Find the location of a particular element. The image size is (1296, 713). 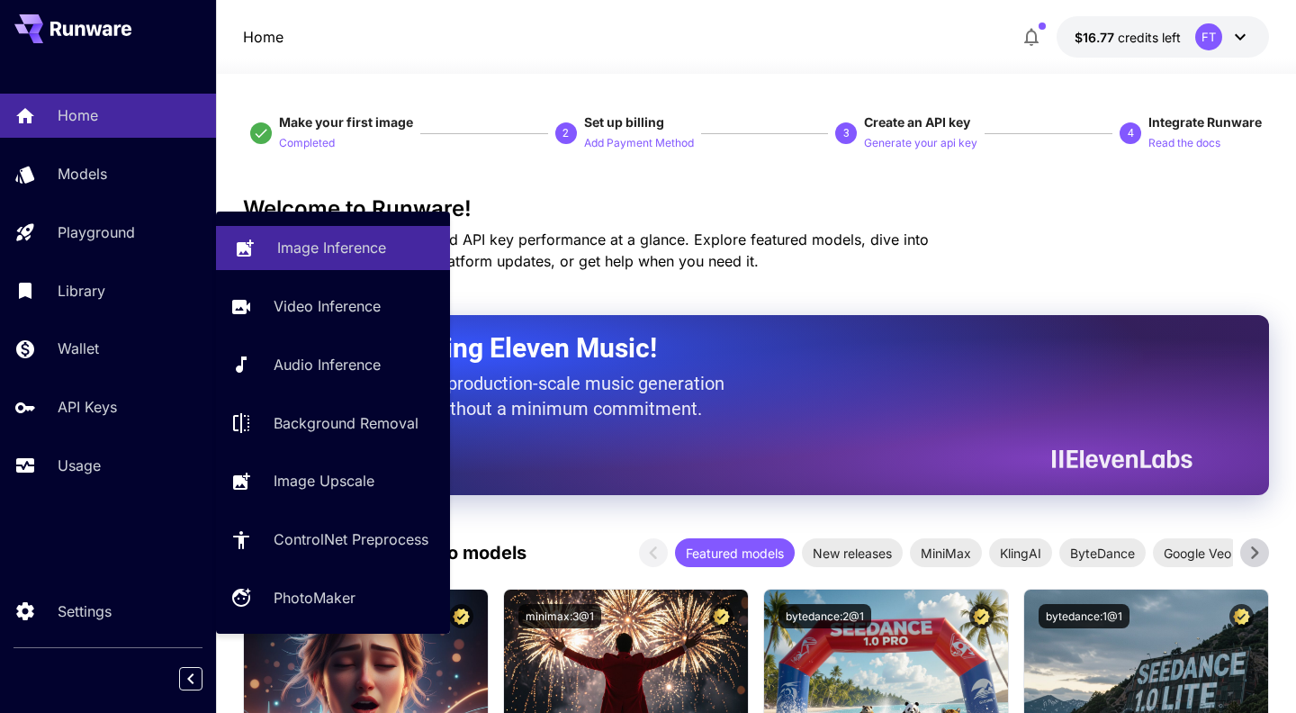

div: FT is located at coordinates (1209, 37).